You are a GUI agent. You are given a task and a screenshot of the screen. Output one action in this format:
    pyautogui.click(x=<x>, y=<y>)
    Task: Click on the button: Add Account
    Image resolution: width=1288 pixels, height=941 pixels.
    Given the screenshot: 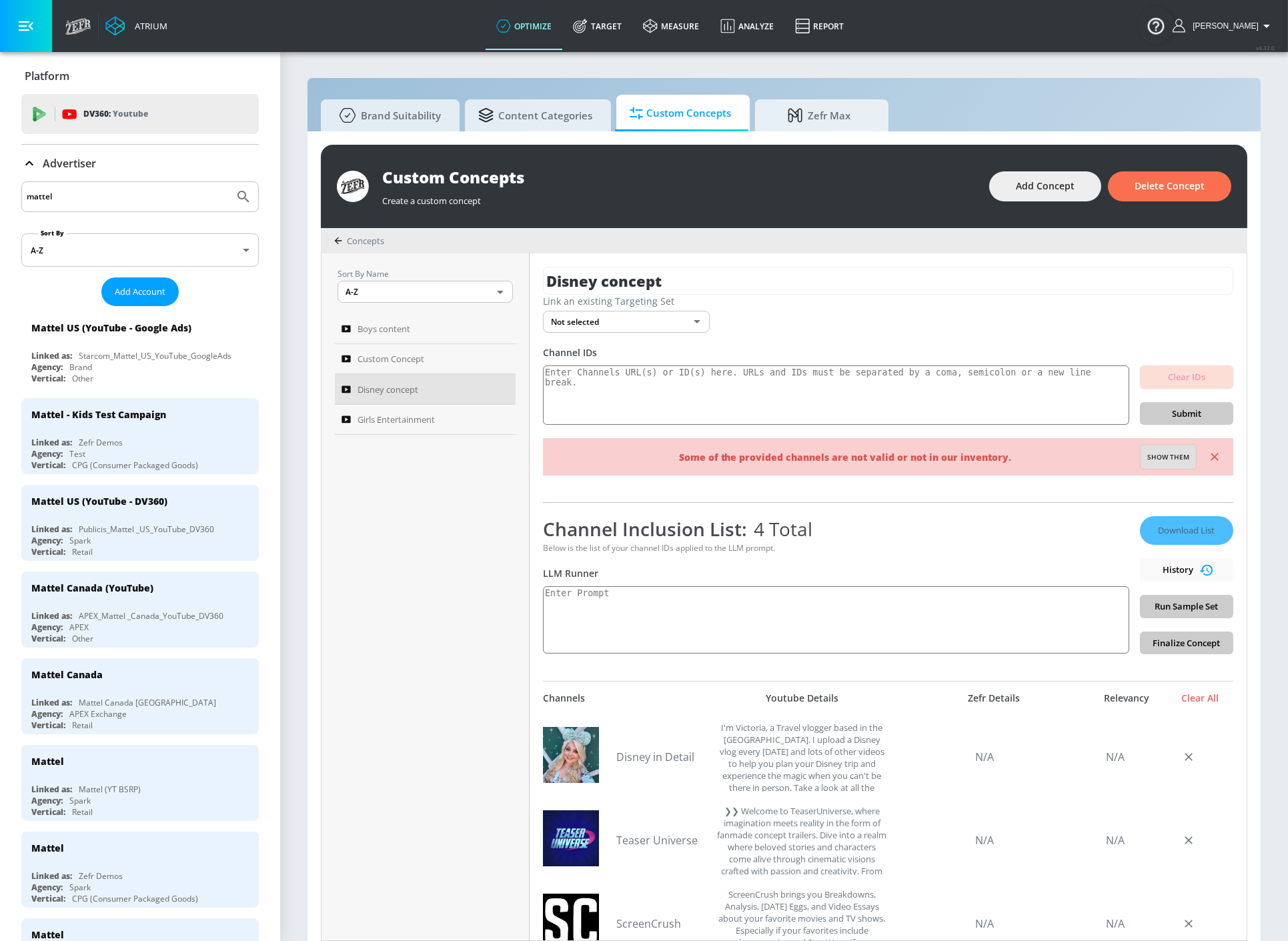 What is the action you would take?
    pyautogui.click(x=140, y=291)
    